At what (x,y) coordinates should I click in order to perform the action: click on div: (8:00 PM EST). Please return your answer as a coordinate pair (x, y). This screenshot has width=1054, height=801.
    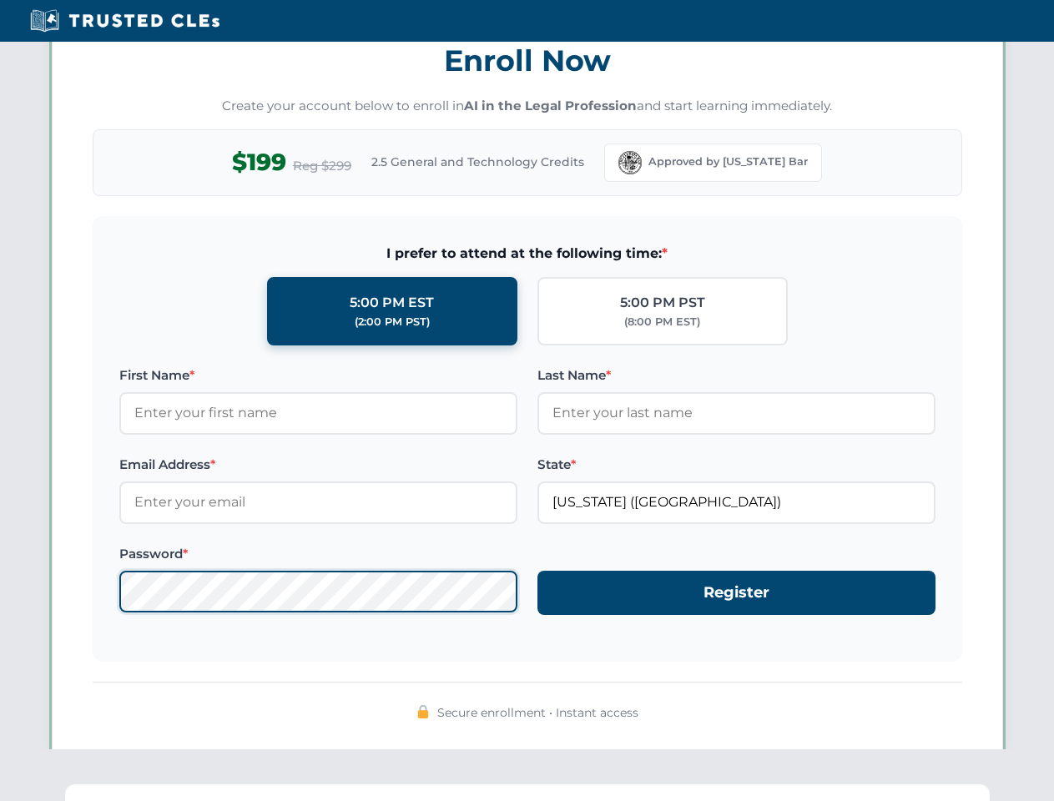
    Looking at the image, I should click on (662, 322).